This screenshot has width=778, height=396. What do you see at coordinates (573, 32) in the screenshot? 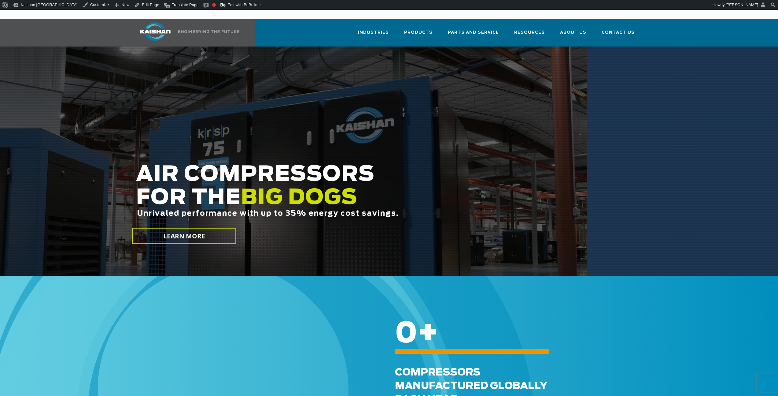
I see `span: About Us` at bounding box center [573, 32].